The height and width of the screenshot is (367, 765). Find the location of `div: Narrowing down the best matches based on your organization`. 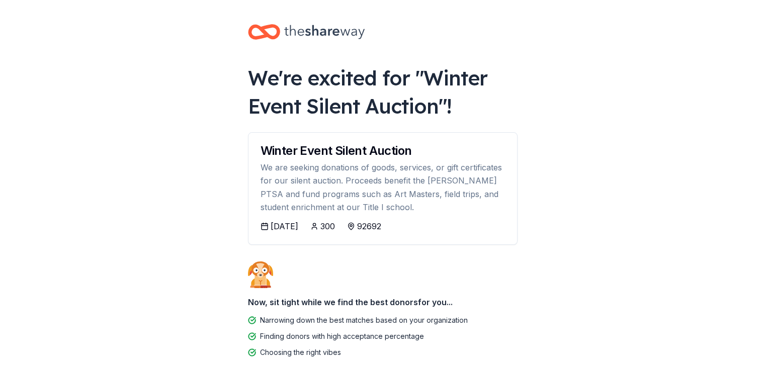

div: Narrowing down the best matches based on your organization is located at coordinates (363, 320).